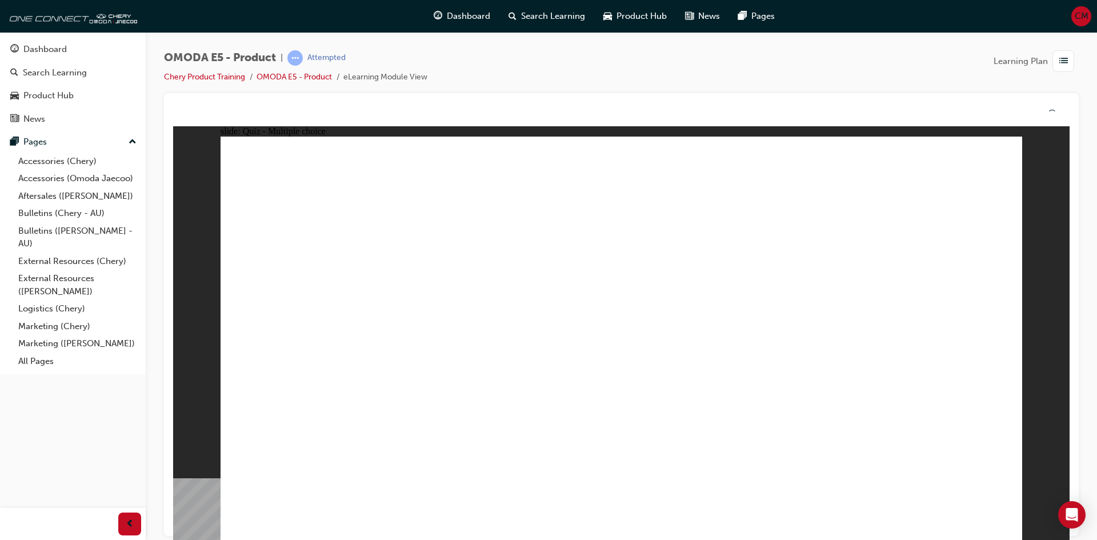 The width and height of the screenshot is (1097, 540). Describe the element at coordinates (49, 95) in the screenshot. I see `div: Product Hub` at that location.